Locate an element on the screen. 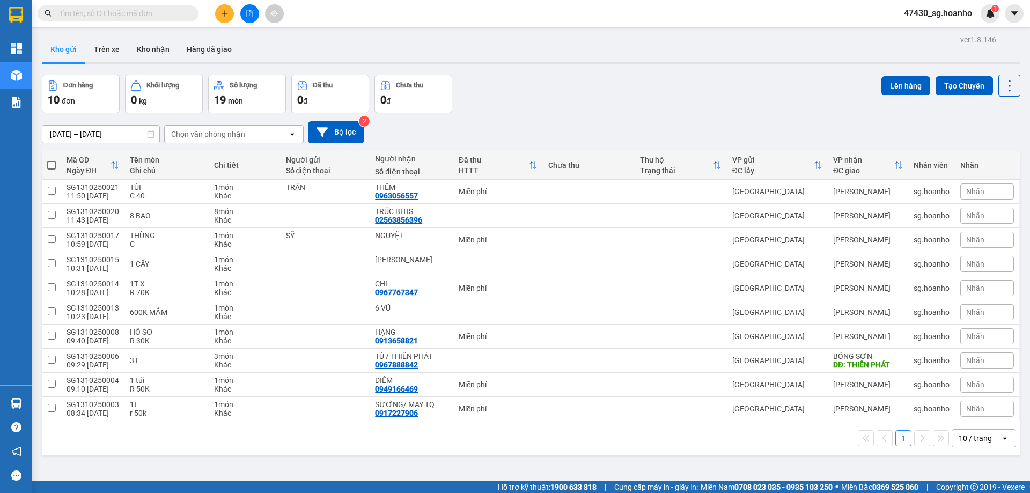  strong: 0708 023 035 - 0935 103 250 is located at coordinates (784, 487).